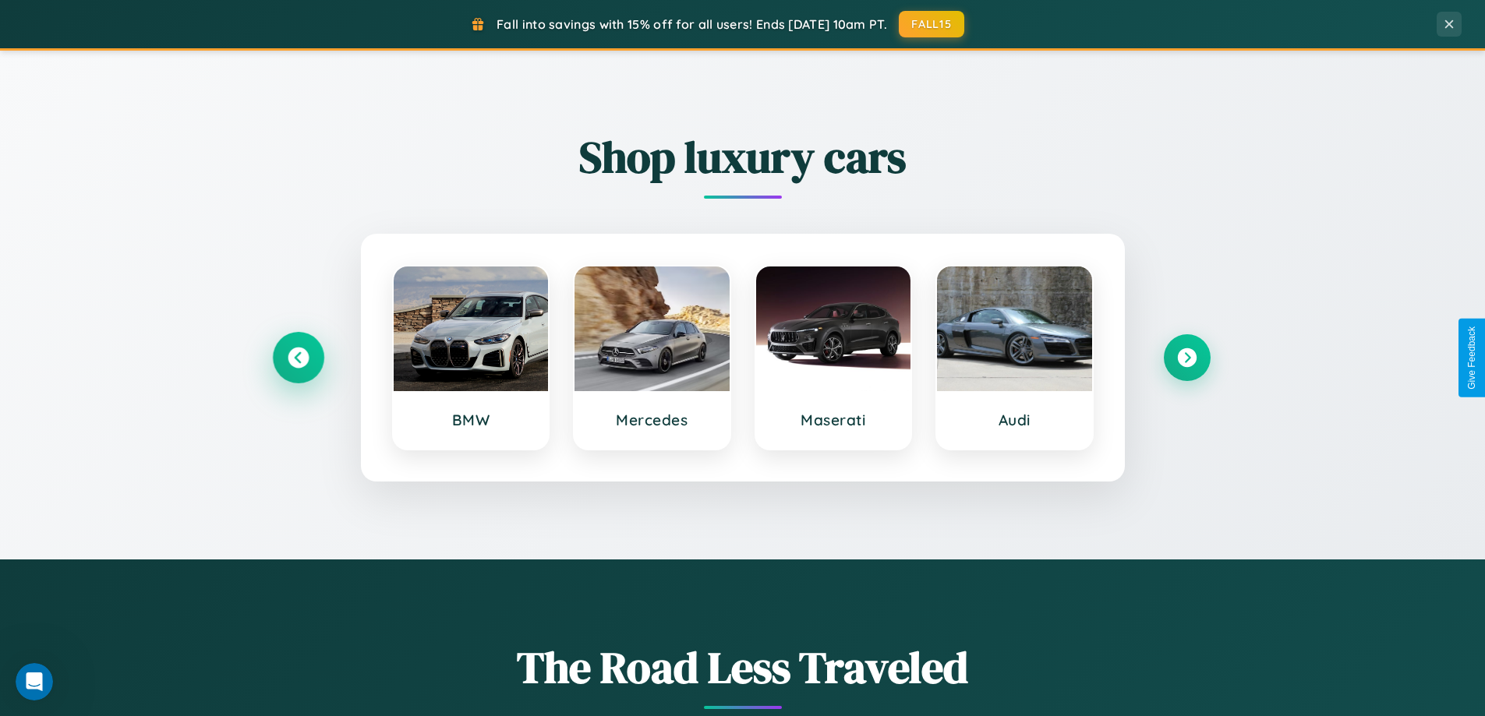 This screenshot has height=716, width=1485. What do you see at coordinates (652, 420) in the screenshot?
I see `h3: Mercedes` at bounding box center [652, 420].